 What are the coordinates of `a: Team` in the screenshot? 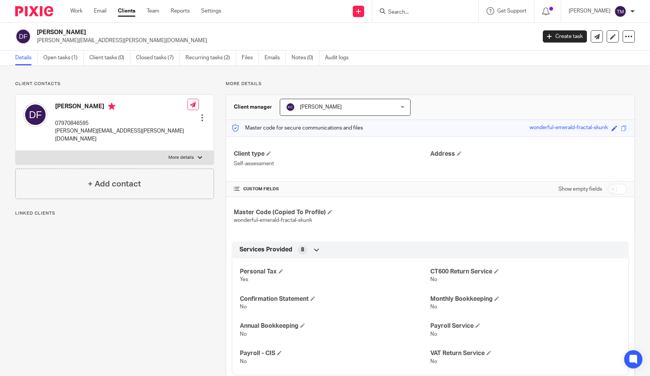 It's located at (153, 11).